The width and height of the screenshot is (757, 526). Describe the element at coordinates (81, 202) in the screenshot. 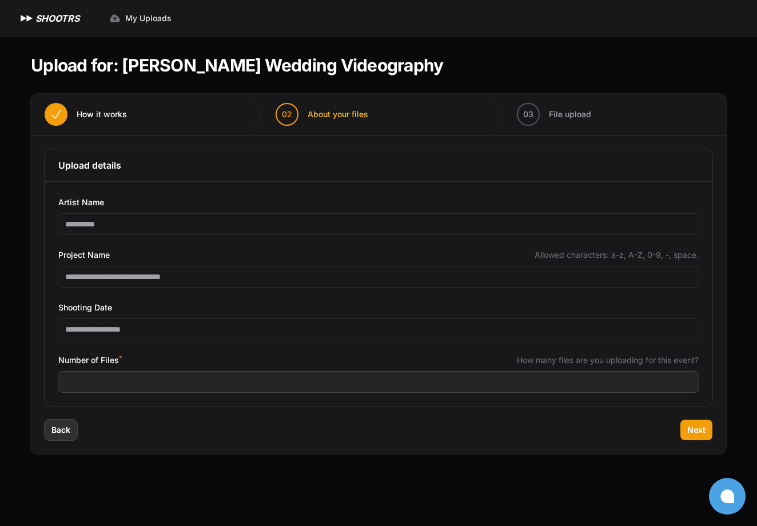

I see `span: Artist Name` at that location.